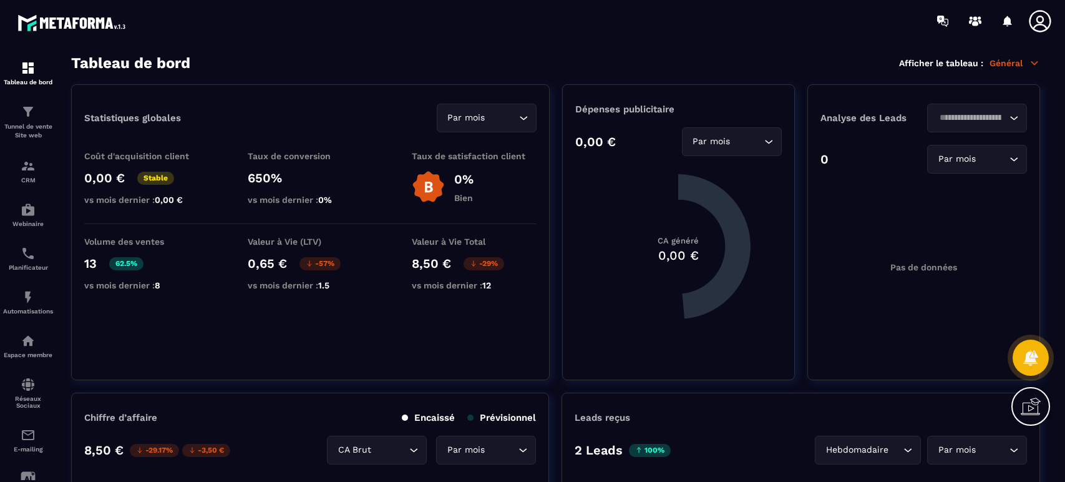  I want to click on span: 1.5, so click(324, 285).